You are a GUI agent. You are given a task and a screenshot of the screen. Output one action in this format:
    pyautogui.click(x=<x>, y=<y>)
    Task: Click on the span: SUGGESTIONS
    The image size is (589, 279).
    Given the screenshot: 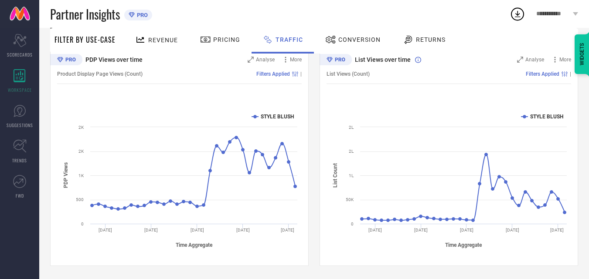 What is the action you would take?
    pyautogui.click(x=20, y=125)
    